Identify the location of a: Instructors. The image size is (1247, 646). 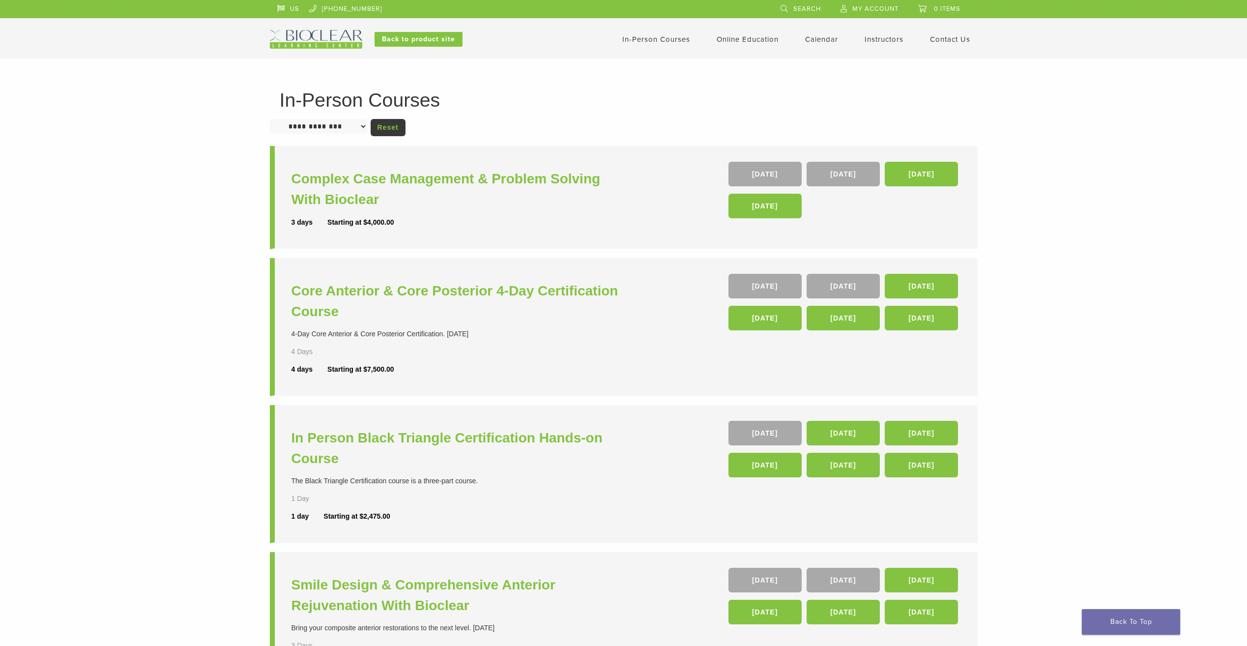
(884, 39).